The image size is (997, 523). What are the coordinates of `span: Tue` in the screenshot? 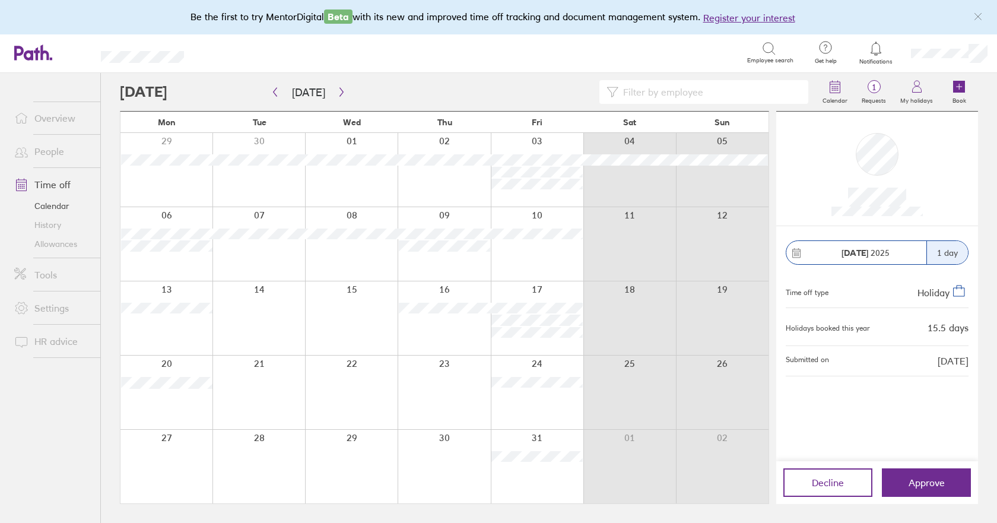 It's located at (259, 122).